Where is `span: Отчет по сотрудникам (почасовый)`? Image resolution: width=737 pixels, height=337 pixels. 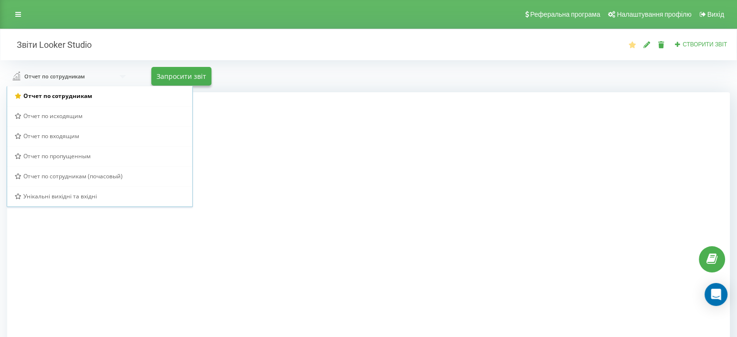 span: Отчет по сотрудникам (почасовый) is located at coordinates (73, 176).